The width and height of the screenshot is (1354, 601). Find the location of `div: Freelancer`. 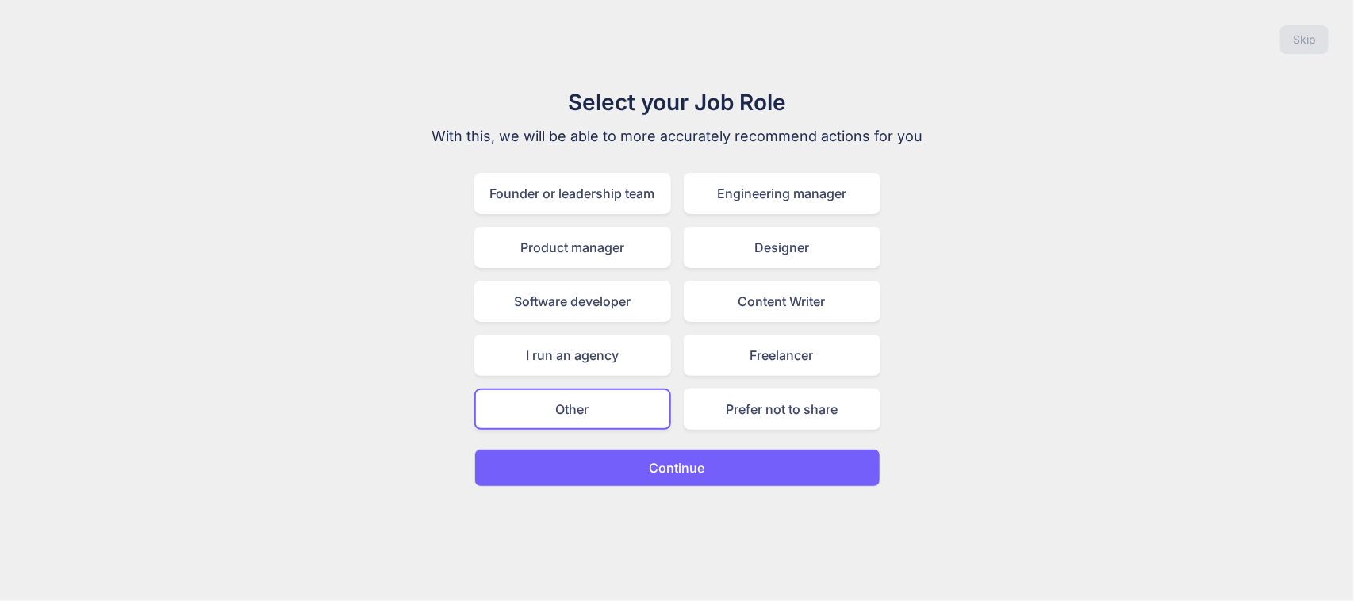

div: Freelancer is located at coordinates (782, 355).